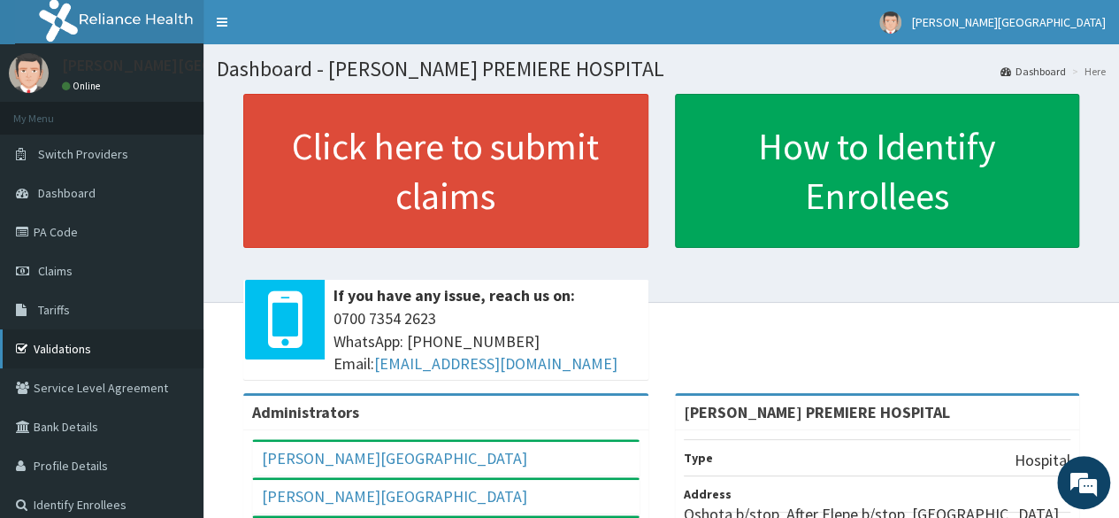 This screenshot has width=1119, height=518. Describe the element at coordinates (66, 193) in the screenshot. I see `span: Dashboard` at that location.